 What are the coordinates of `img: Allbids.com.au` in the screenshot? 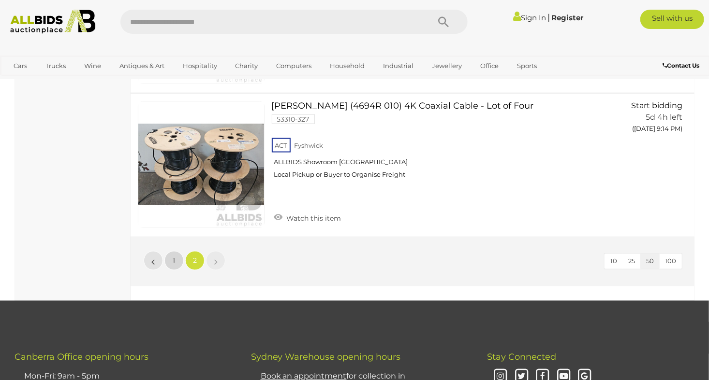 It's located at (53, 22).